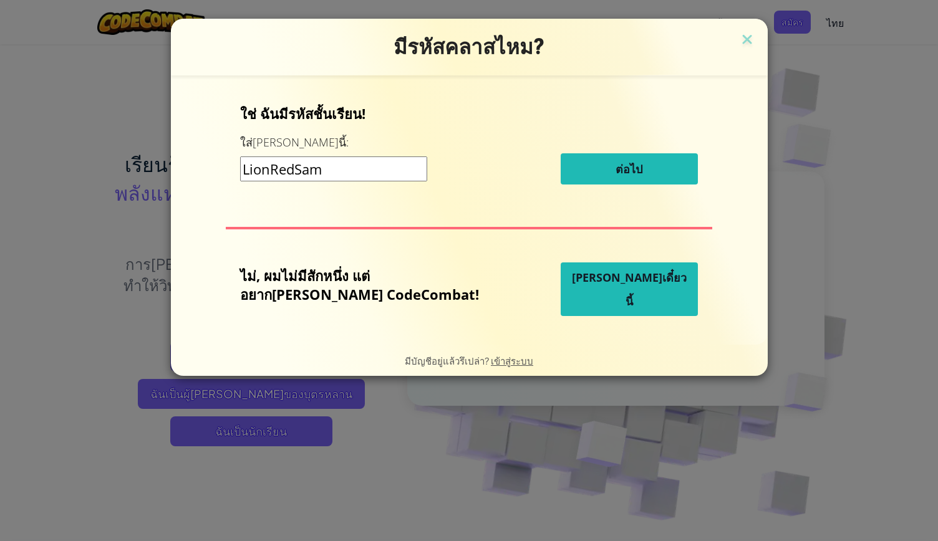 The image size is (938, 541). What do you see at coordinates (512, 360) in the screenshot?
I see `a: เข้าสู่ระบบ` at bounding box center [512, 360].